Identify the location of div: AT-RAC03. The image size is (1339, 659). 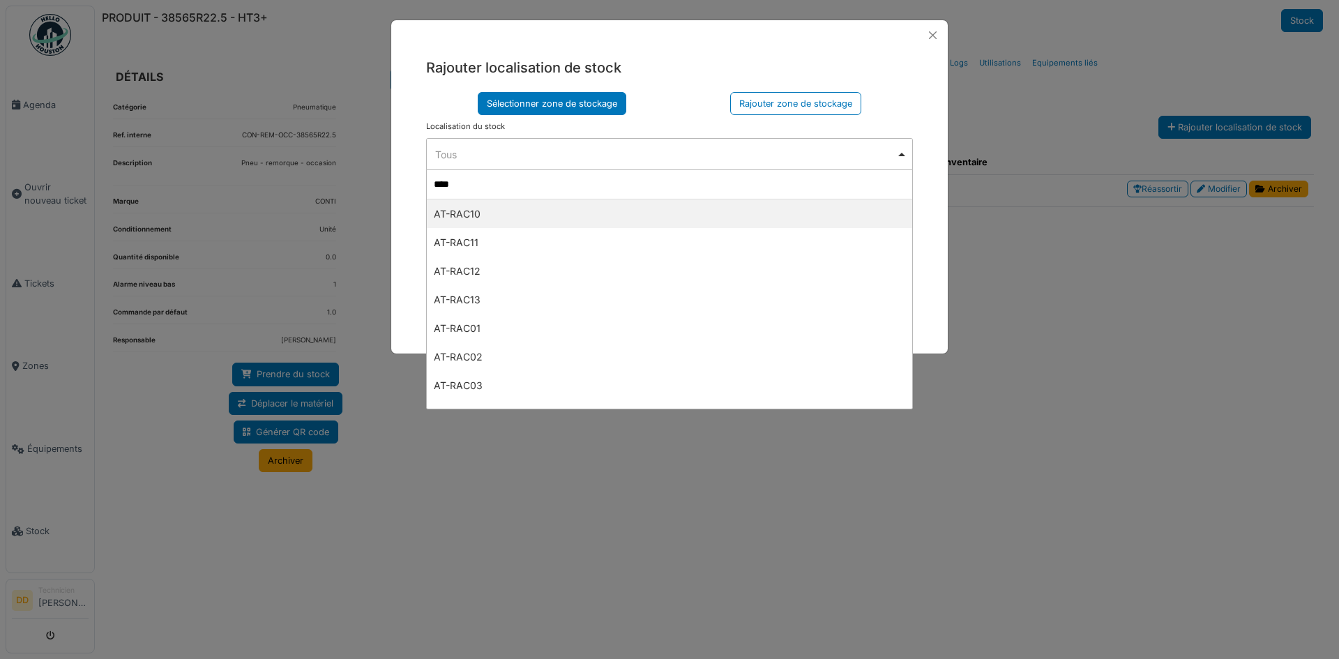
(670, 385).